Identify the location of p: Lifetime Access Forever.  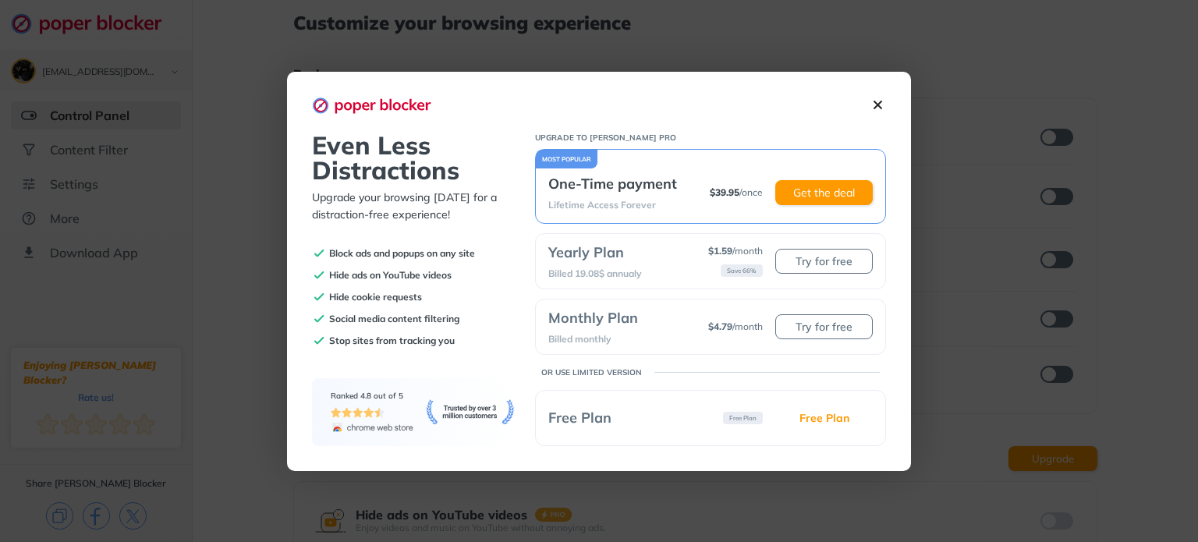
(612, 204).